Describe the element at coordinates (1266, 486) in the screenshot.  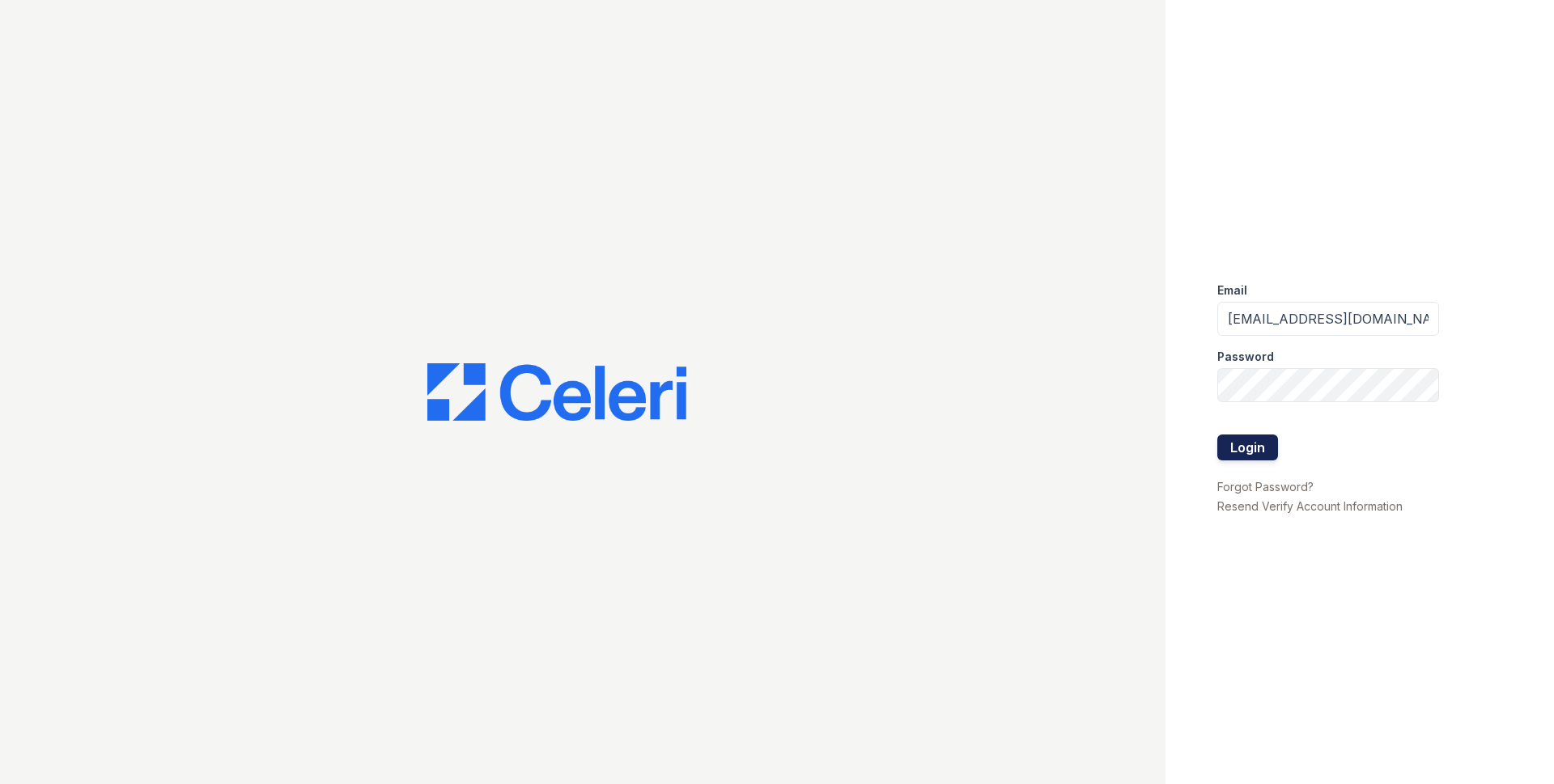
I see `a: Forgot Password?` at that location.